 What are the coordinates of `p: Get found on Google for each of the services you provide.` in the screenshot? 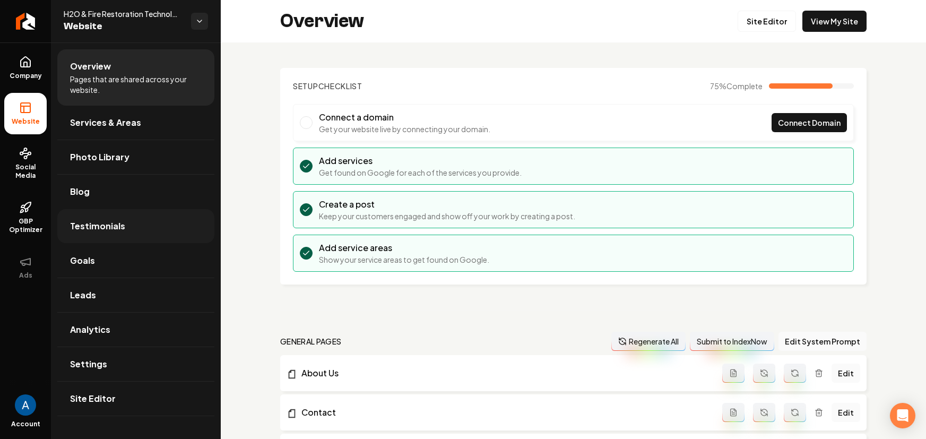 It's located at (420, 172).